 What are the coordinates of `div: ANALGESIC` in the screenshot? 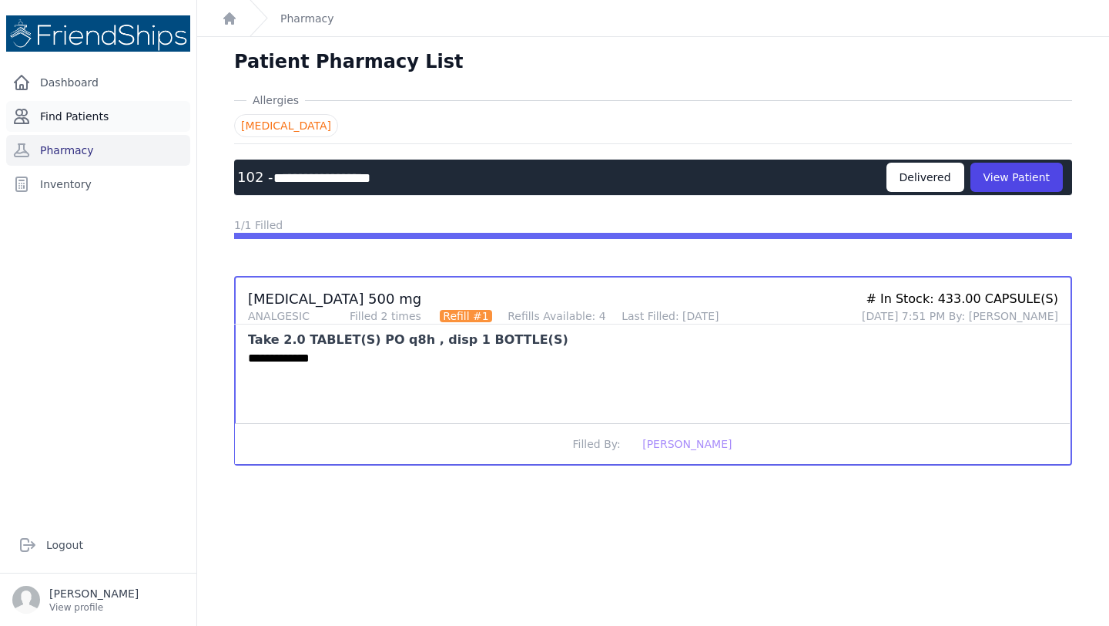 It's located at (279, 316).